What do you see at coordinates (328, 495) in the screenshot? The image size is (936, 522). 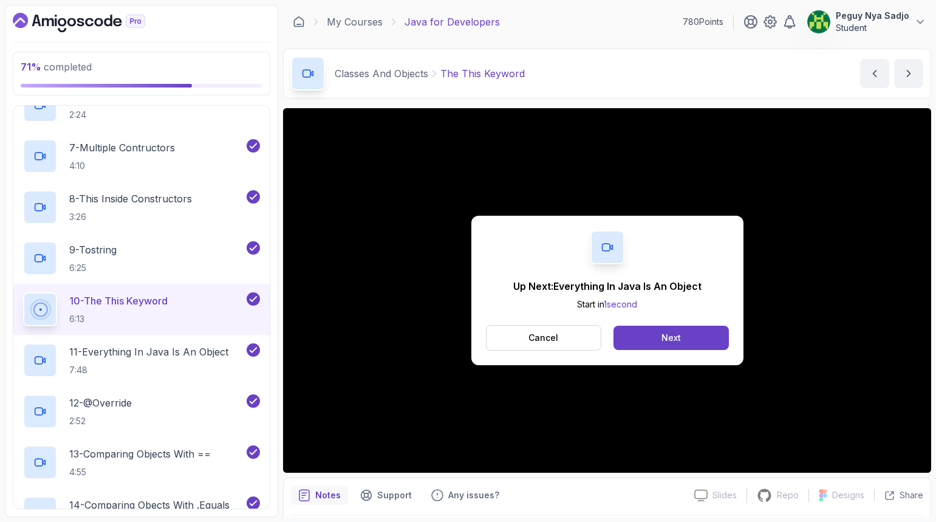 I see `p: Notes` at bounding box center [328, 495].